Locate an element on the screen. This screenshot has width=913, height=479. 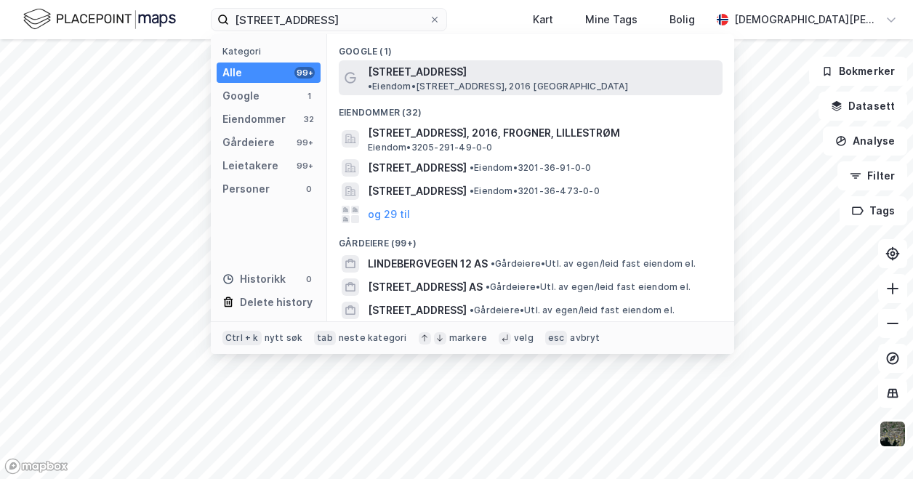
div: Personer is located at coordinates (246, 189).